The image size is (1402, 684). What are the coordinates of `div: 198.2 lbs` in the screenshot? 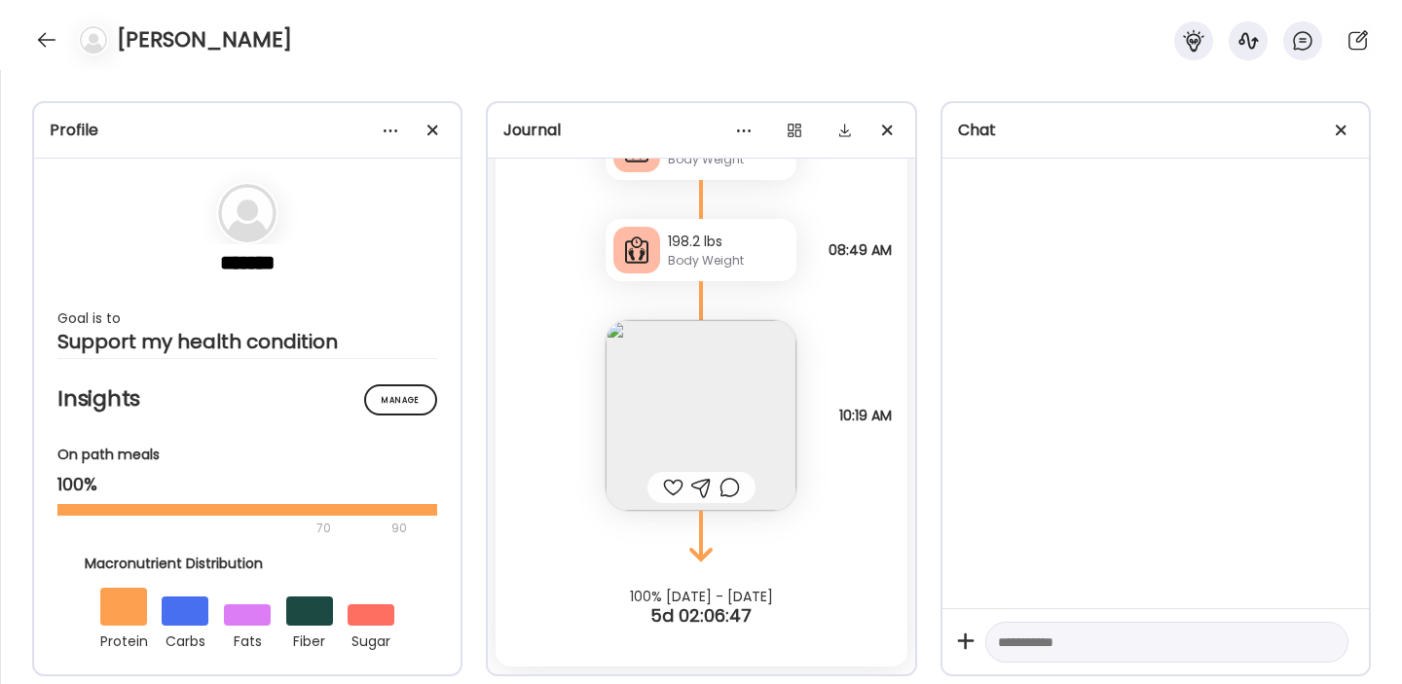 It's located at (728, 241).